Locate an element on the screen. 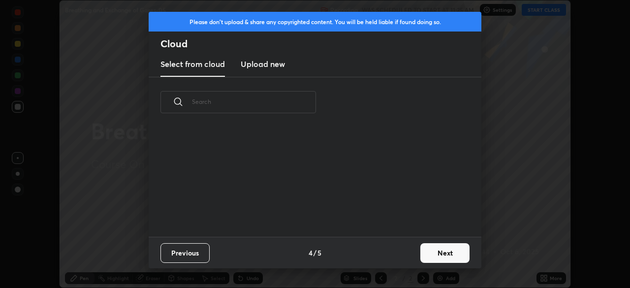  h4: 4 is located at coordinates (311, 252).